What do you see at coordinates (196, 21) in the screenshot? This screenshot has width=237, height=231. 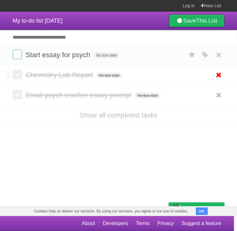 I see `a: SaveThis List` at bounding box center [196, 21].